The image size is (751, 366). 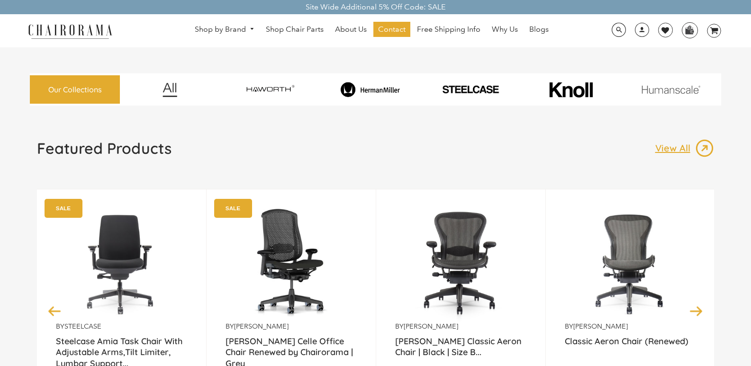 What do you see at coordinates (684, 148) in the screenshot?
I see `a: View All` at bounding box center [684, 148].